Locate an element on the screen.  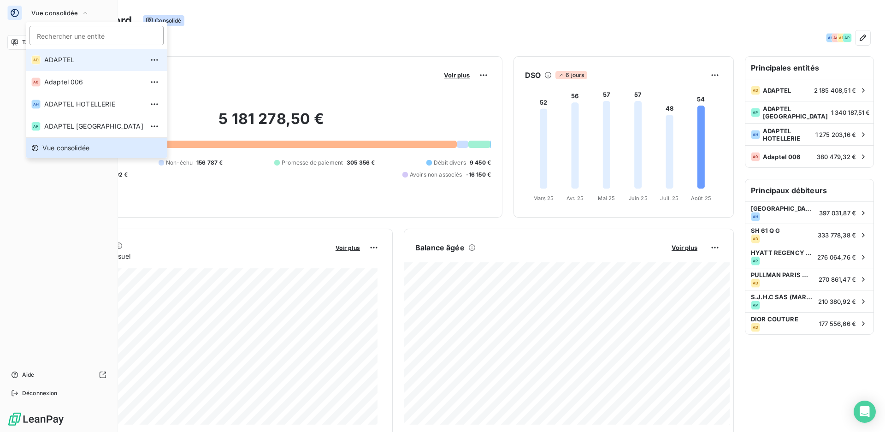
span: S.J.H.C SAS (MARRIOTT RIVE GAUCHE) is located at coordinates (782, 297).